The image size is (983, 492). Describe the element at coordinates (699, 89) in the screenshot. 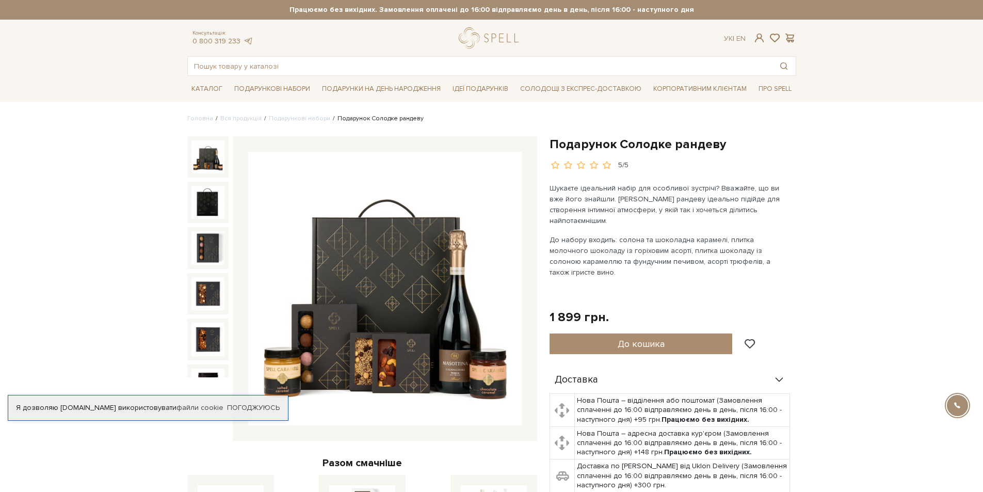

I see `a: Корпоративним клієнтам` at that location.